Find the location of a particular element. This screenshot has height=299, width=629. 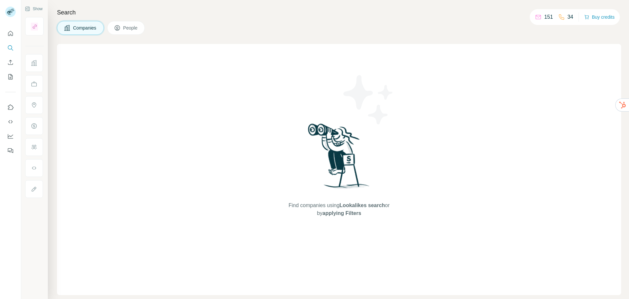

button: Use Surfe API is located at coordinates (10, 122).